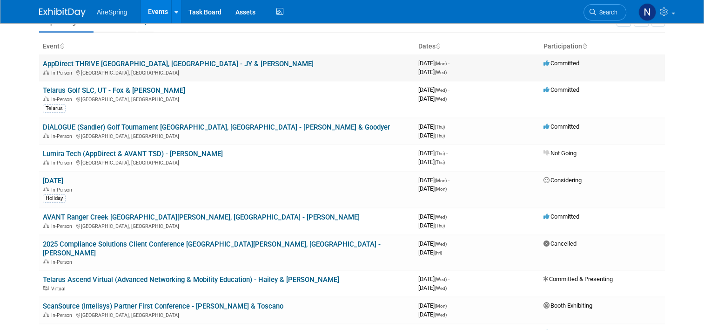 Image resolution: width=704 pixels, height=330 pixels. Describe the element at coordinates (578, 278) in the screenshot. I see `span: Committed & Presenting` at that location.